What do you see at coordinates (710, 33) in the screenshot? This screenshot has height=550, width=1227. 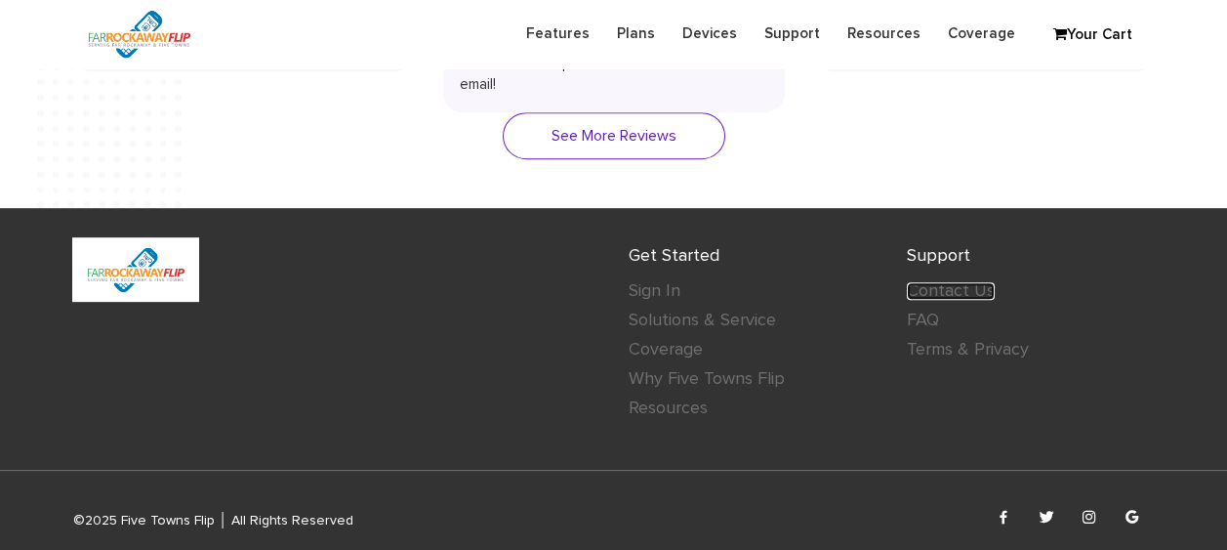 I see `a: Devices` at bounding box center [710, 33].